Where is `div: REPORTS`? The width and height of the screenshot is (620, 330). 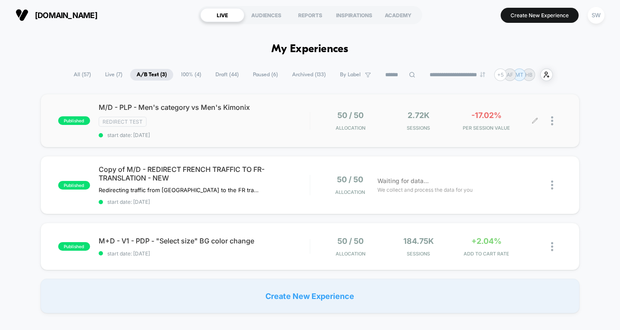 div: REPORTS is located at coordinates (310, 15).